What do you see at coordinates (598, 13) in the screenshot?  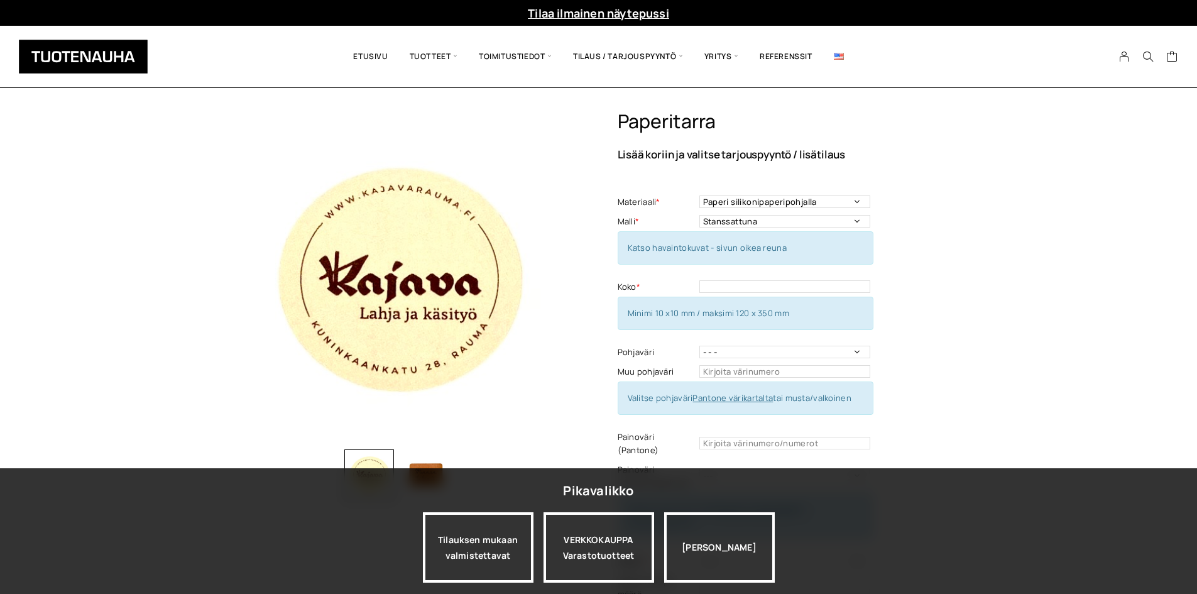 I see `a: Tilaa ilmainen näytepussi` at bounding box center [598, 13].